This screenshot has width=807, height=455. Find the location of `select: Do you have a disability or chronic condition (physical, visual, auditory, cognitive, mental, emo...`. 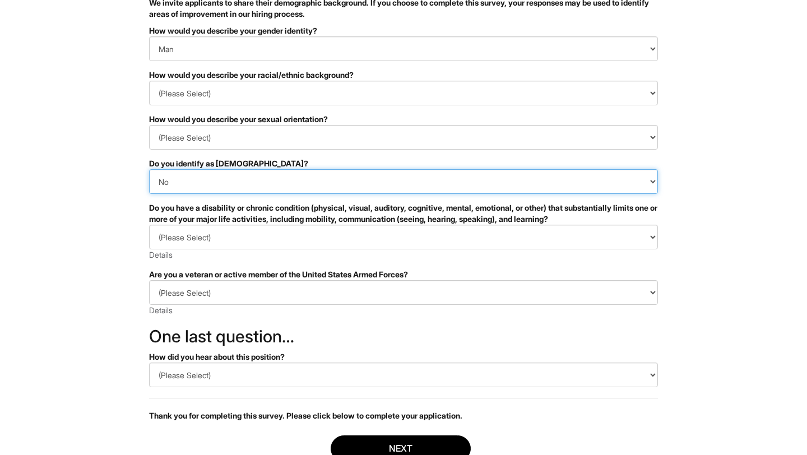

select: Do you have a disability or chronic condition (physical, visual, auditory, cognitive, mental, emo... is located at coordinates (404, 237).